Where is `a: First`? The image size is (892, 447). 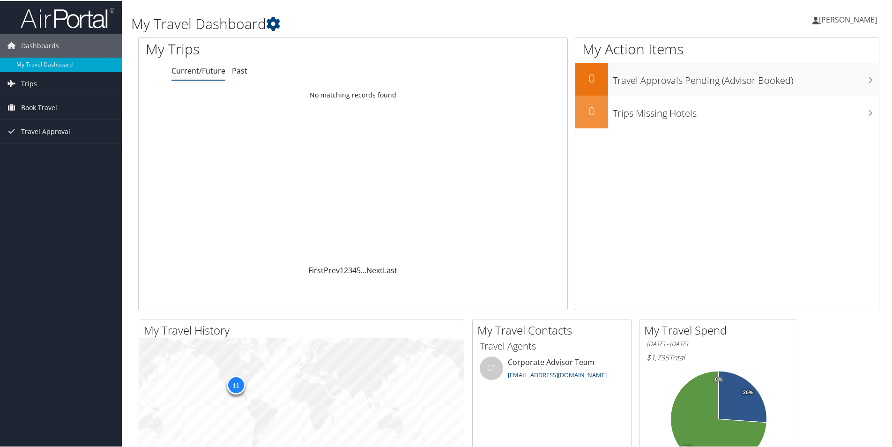
a: First is located at coordinates (316, 269).